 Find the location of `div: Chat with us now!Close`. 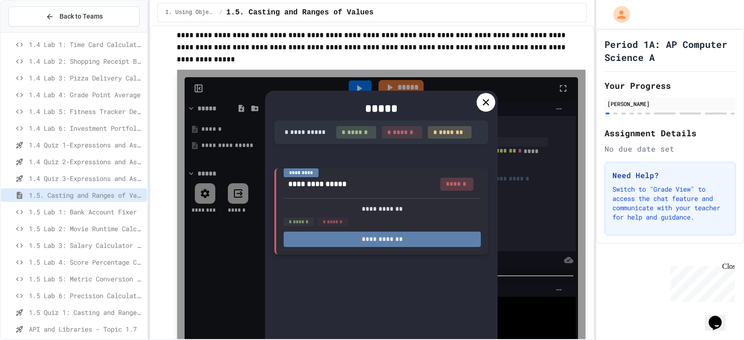

div: Chat with us now!Close is located at coordinates (34, 31).